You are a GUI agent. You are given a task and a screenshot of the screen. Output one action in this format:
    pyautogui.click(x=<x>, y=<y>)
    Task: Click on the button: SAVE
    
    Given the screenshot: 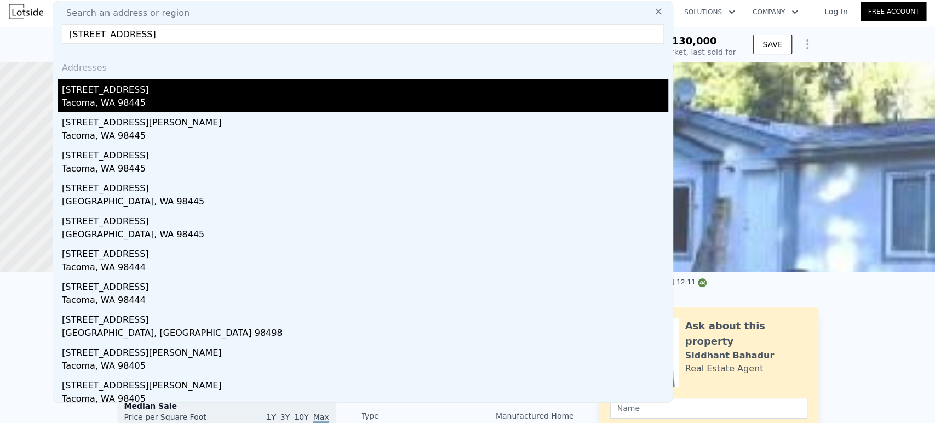 What is the action you would take?
    pyautogui.click(x=772, y=44)
    